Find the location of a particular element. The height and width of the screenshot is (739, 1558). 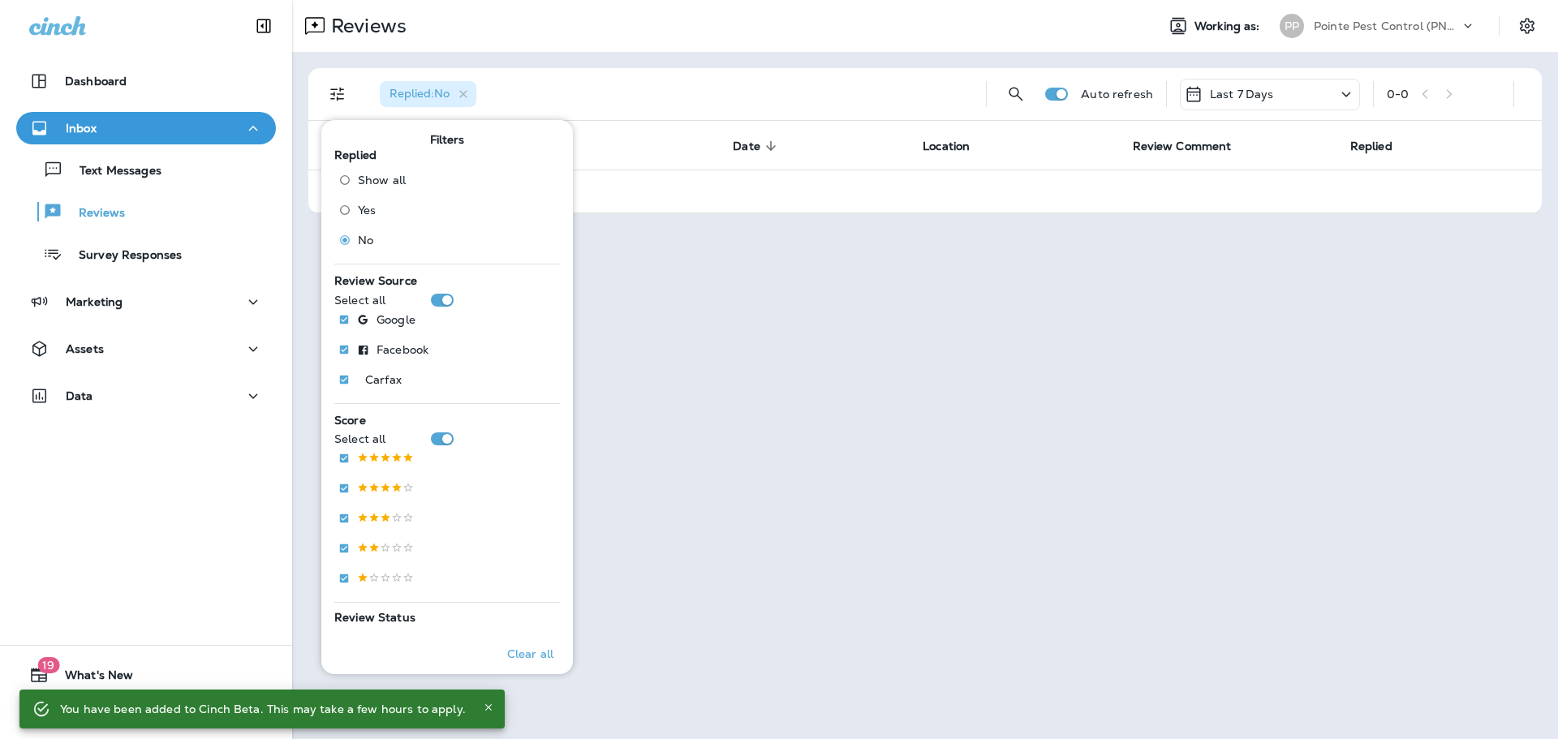

button: Assets is located at coordinates (146, 349).